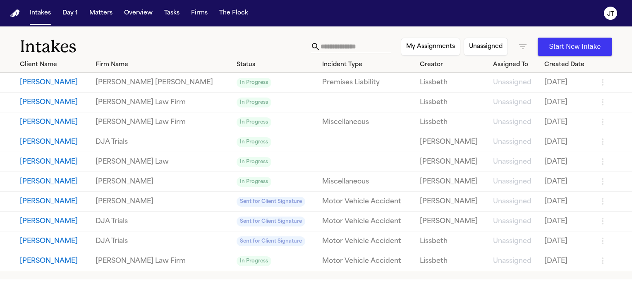 The height and width of the screenshot is (305, 632). What do you see at coordinates (453, 65) in the screenshot?
I see `div: Creator` at bounding box center [453, 65].